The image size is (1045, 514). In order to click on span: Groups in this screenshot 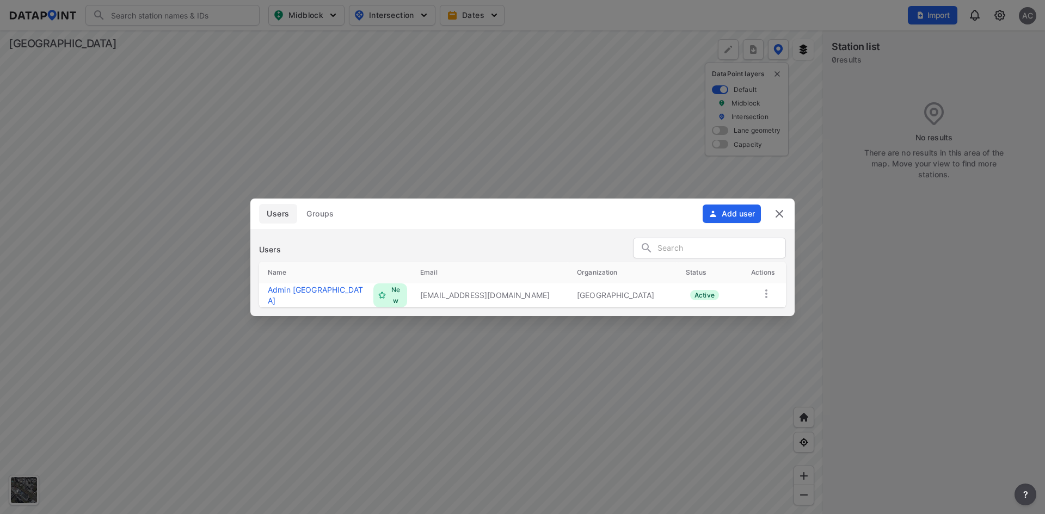, I will do `click(321, 214)`.